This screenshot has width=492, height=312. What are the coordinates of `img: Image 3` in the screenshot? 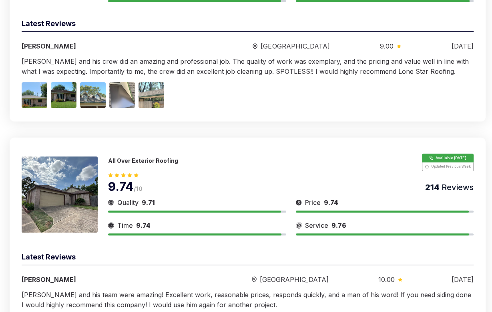 It's located at (93, 95).